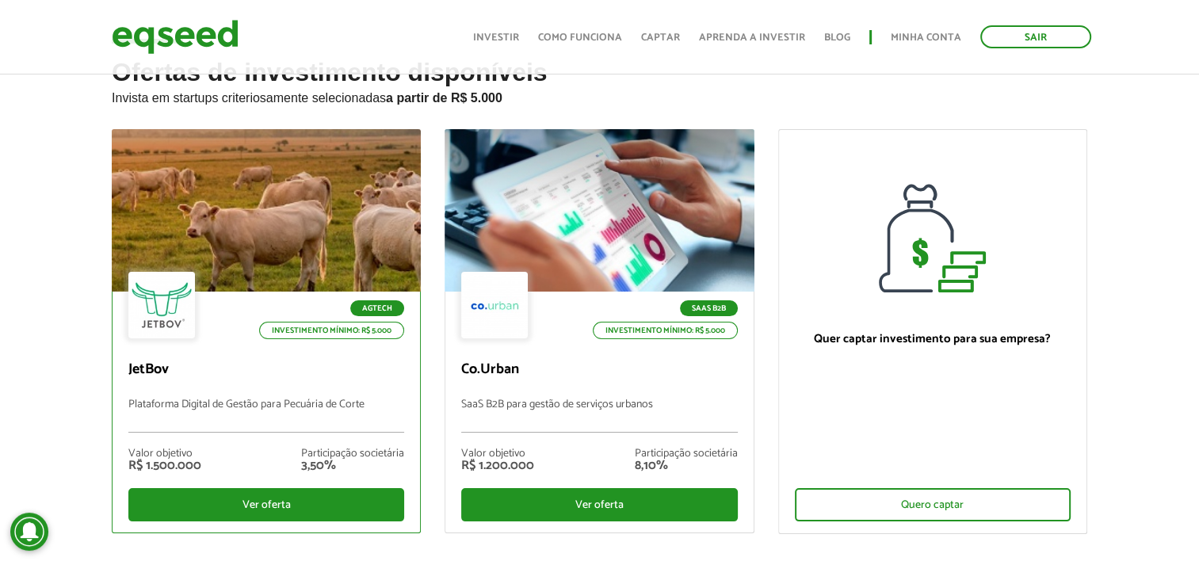 This screenshot has height=561, width=1199. I want to click on a: Minha conta, so click(926, 37).